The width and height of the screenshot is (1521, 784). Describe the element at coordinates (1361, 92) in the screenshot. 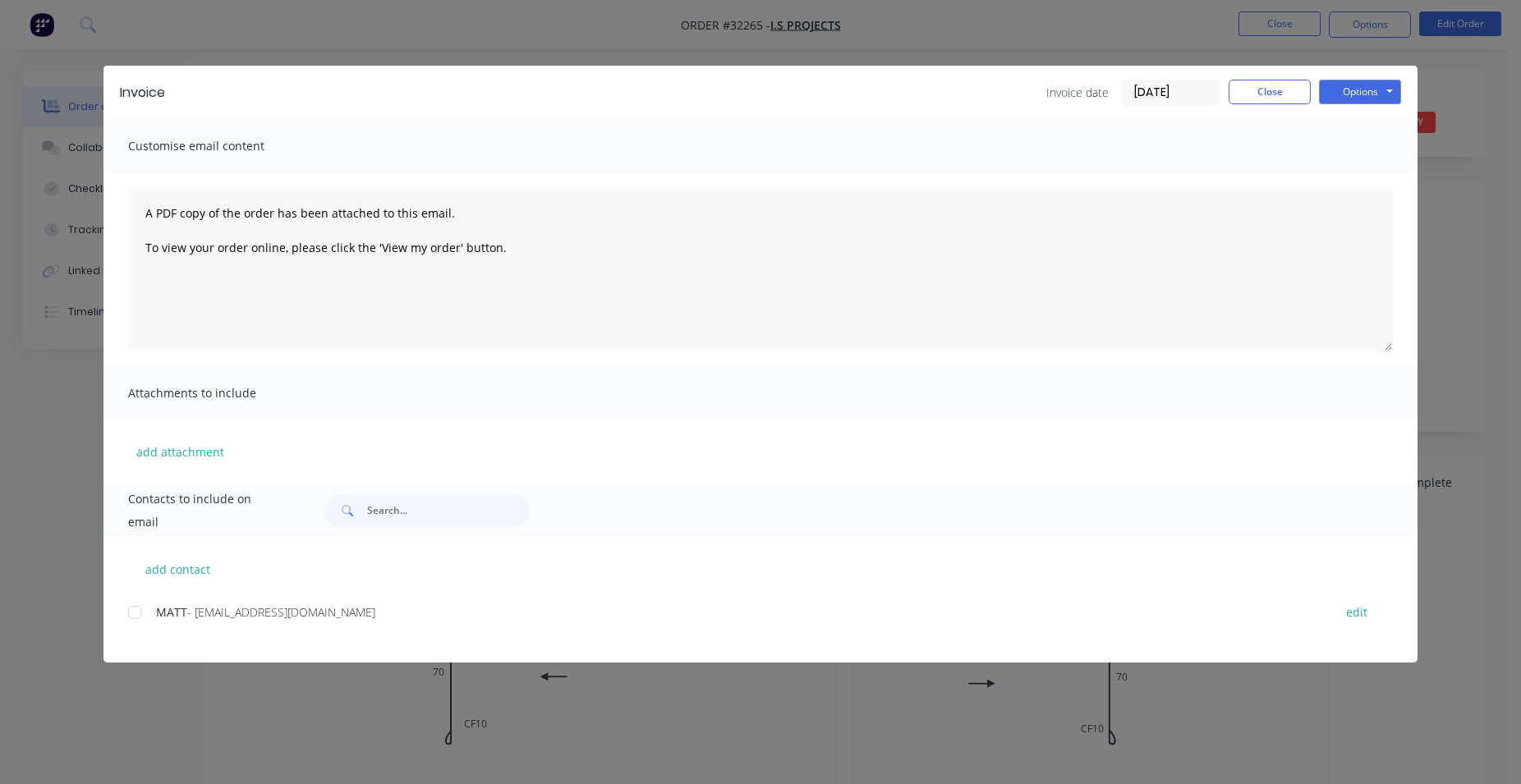

I see `button: Options` at that location.